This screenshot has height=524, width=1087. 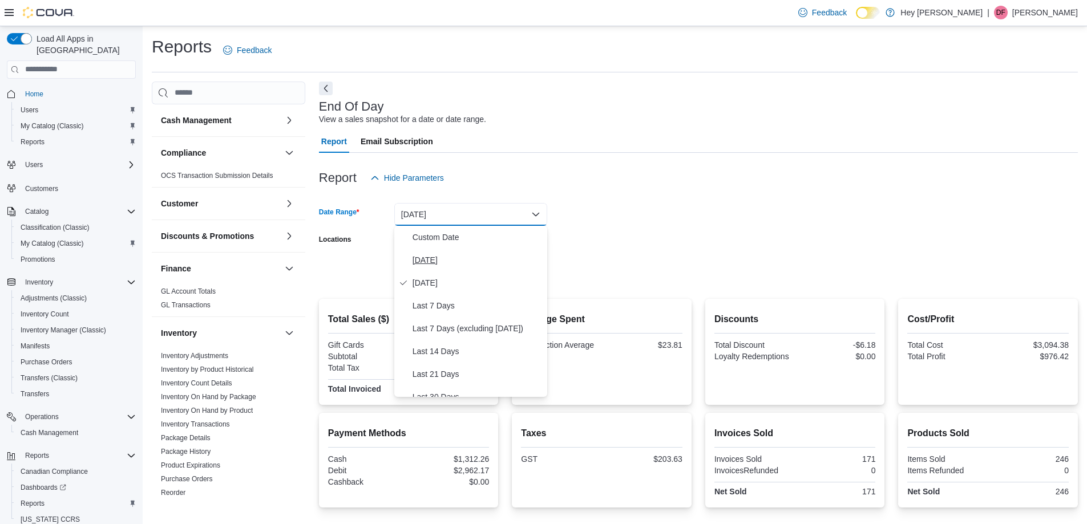 What do you see at coordinates (195, 424) in the screenshot?
I see `a: Inventory Transactions` at bounding box center [195, 424].